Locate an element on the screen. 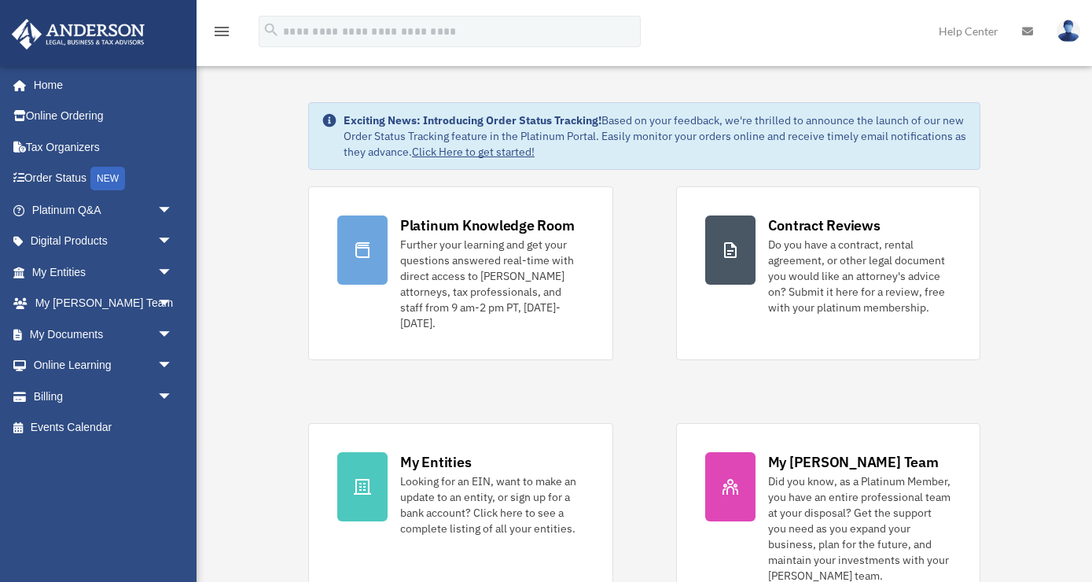 The image size is (1092, 582). i: menu is located at coordinates (222, 31).